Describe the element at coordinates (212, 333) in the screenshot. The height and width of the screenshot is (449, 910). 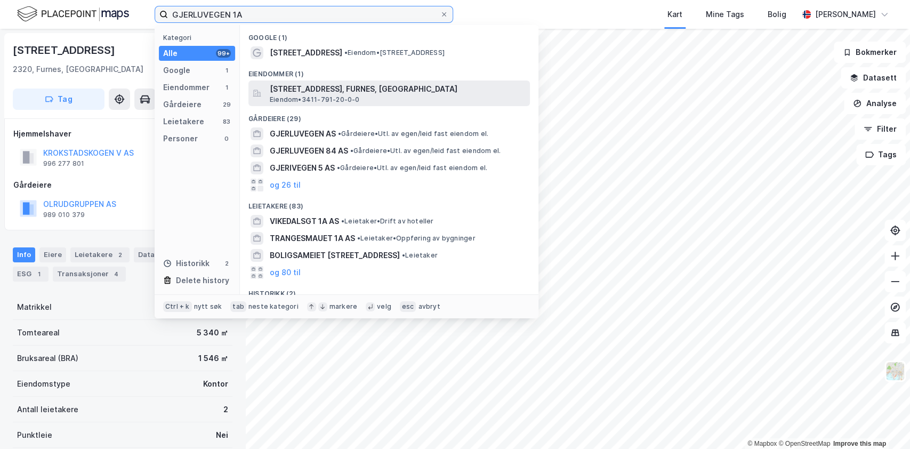
I see `div: 5 340 ㎡` at that location.